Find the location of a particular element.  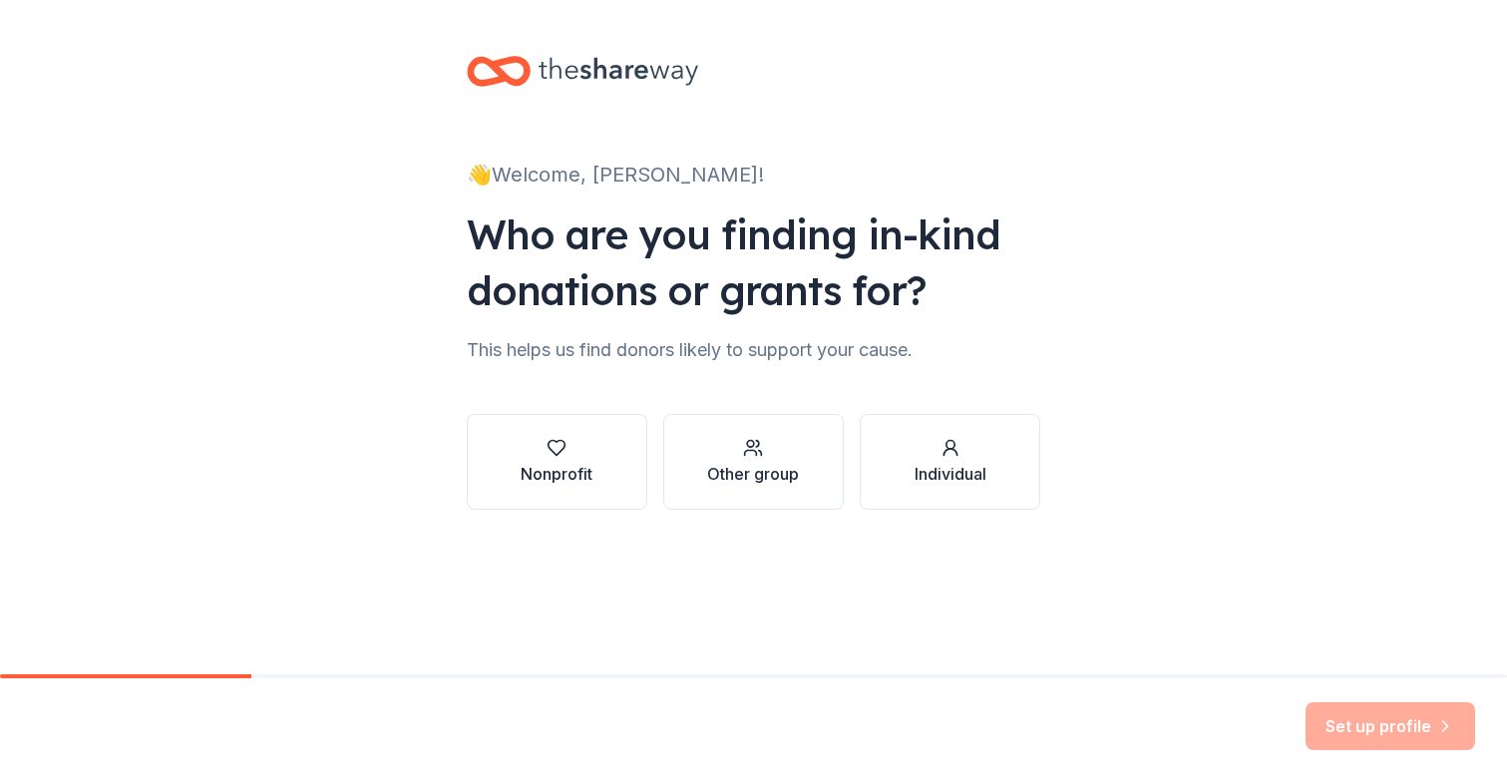

div: Nonprofit is located at coordinates (557, 474).